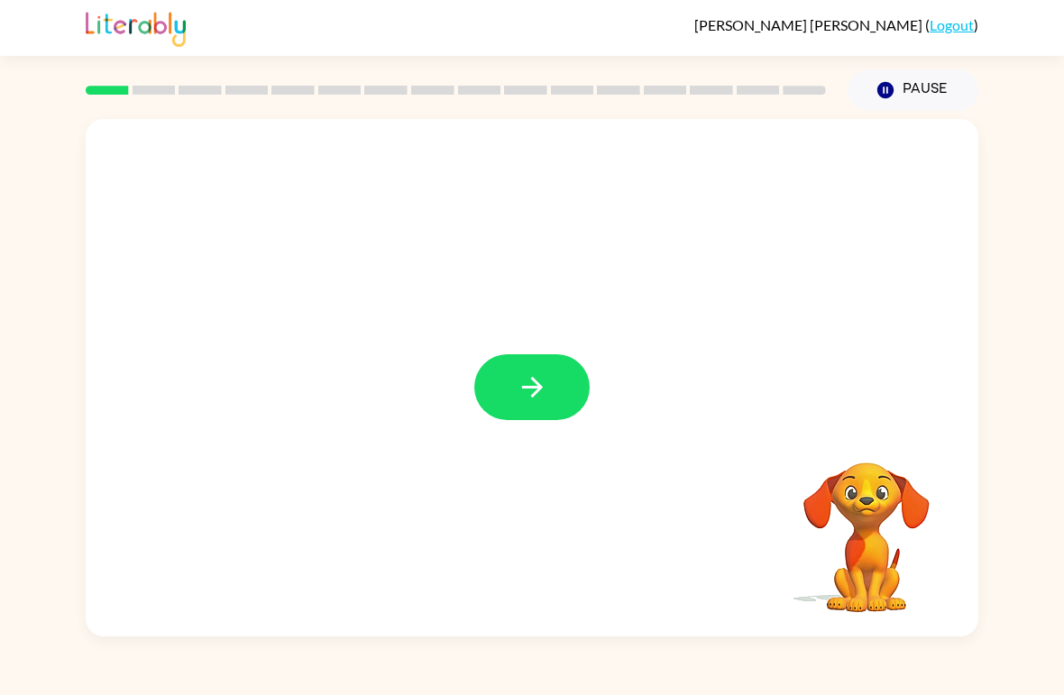 The image size is (1064, 695). Describe the element at coordinates (135, 27) in the screenshot. I see `img: Literably` at that location.